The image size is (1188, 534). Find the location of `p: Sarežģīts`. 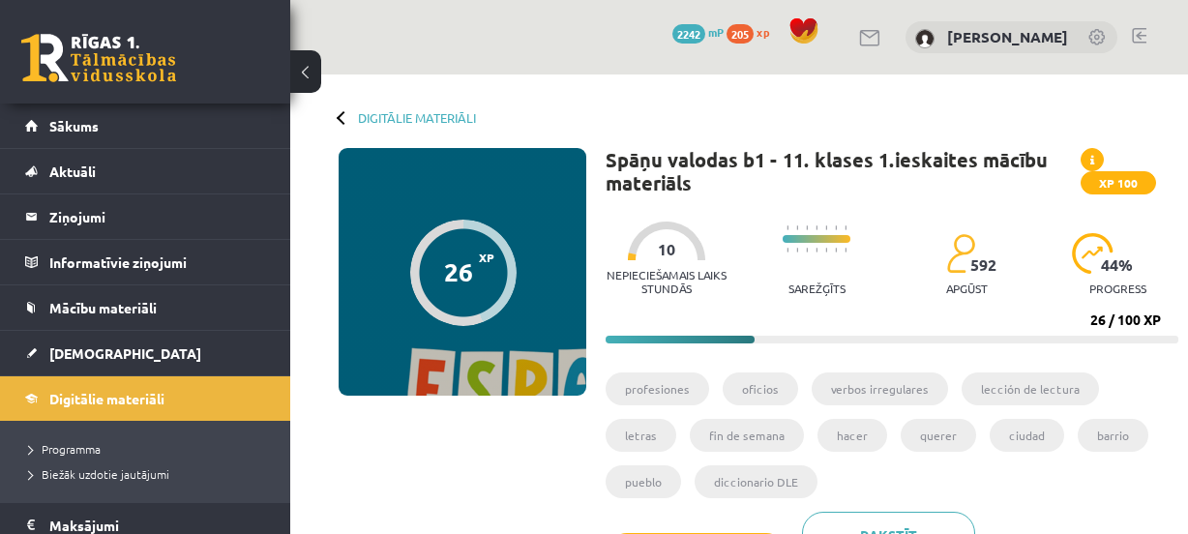

p: Sarežģīts is located at coordinates (817, 288).